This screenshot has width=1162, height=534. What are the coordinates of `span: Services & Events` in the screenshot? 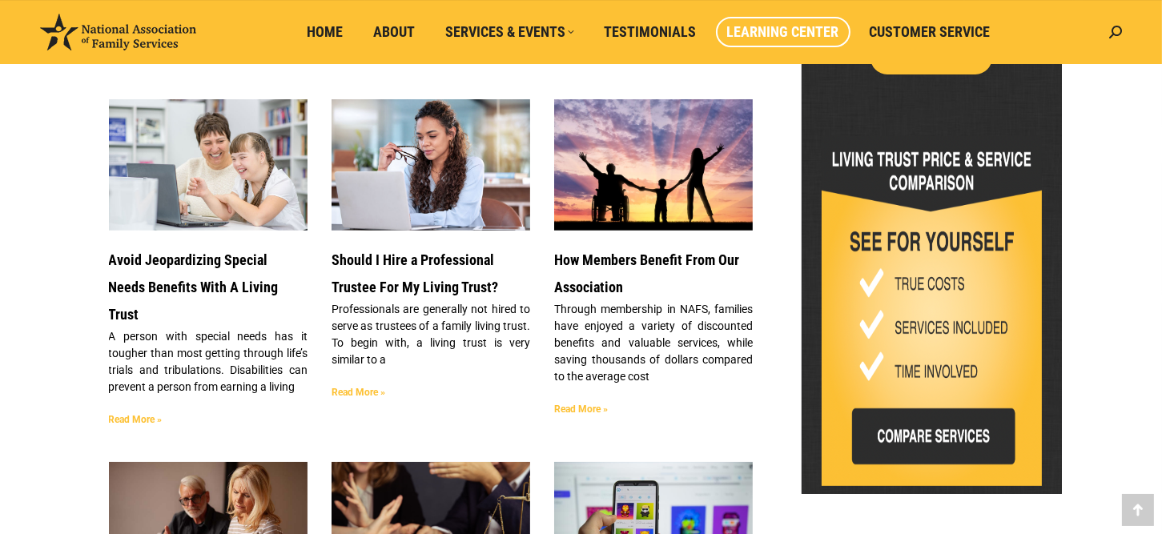 It's located at (510, 32).